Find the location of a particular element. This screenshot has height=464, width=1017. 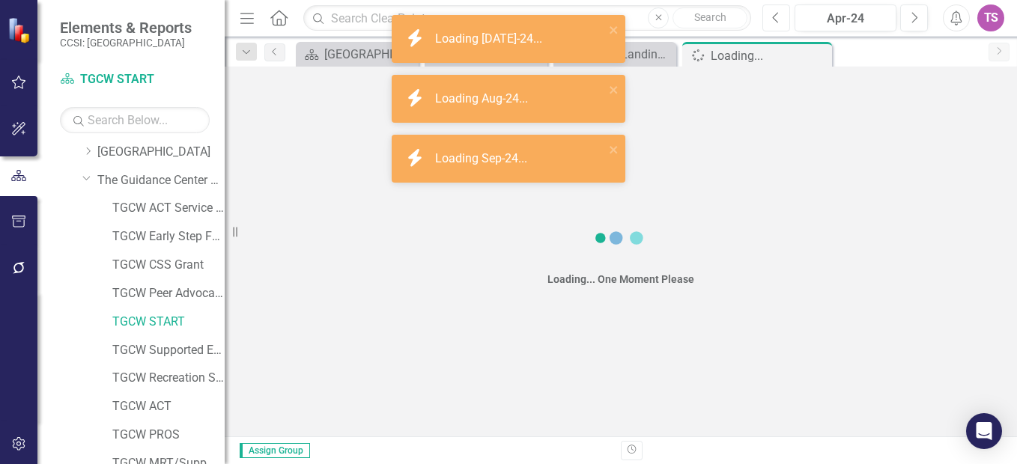

button: TS is located at coordinates (991, 18).